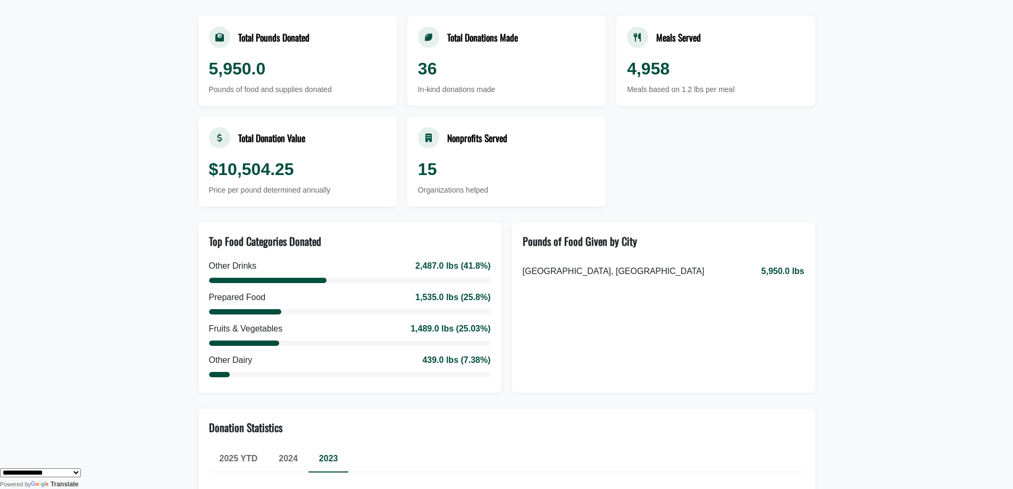 The width and height of the screenshot is (1013, 489). What do you see at coordinates (506, 190) in the screenshot?
I see `div: Organizations helped` at bounding box center [506, 190].